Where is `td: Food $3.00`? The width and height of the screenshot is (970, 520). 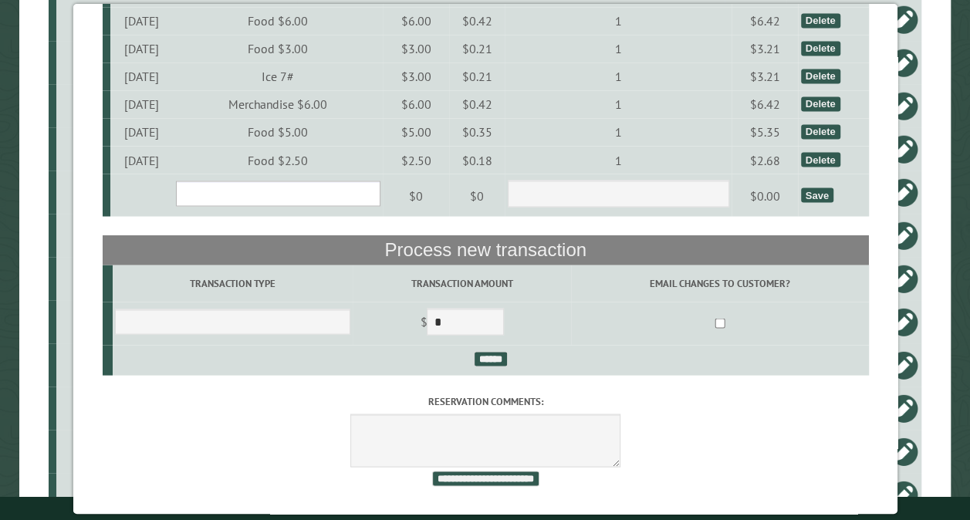 td: Food $3.00 is located at coordinates (277, 49).